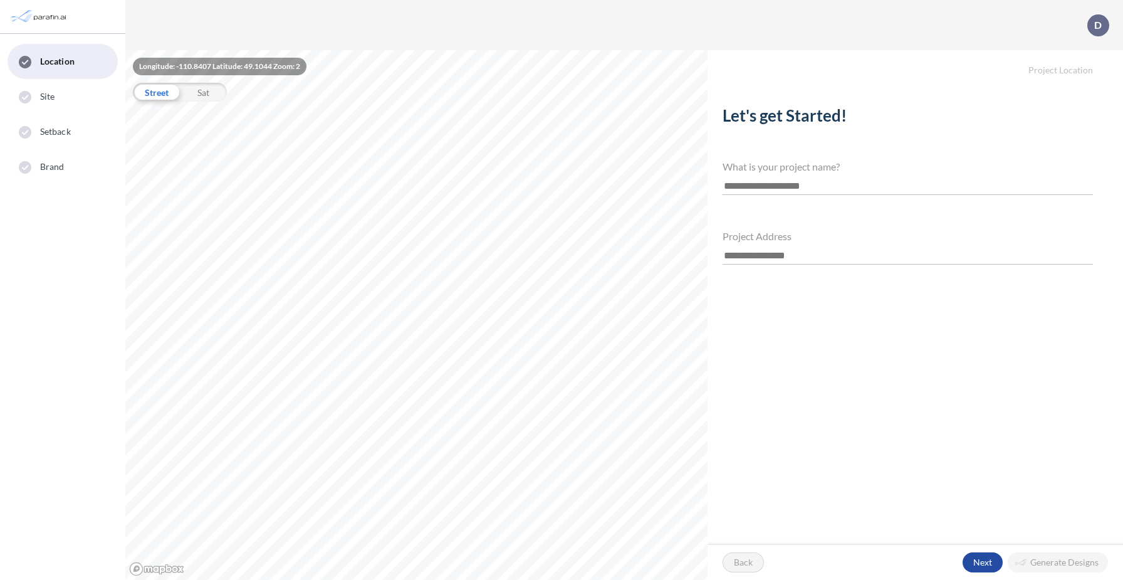  I want to click on div: Sat, so click(203, 92).